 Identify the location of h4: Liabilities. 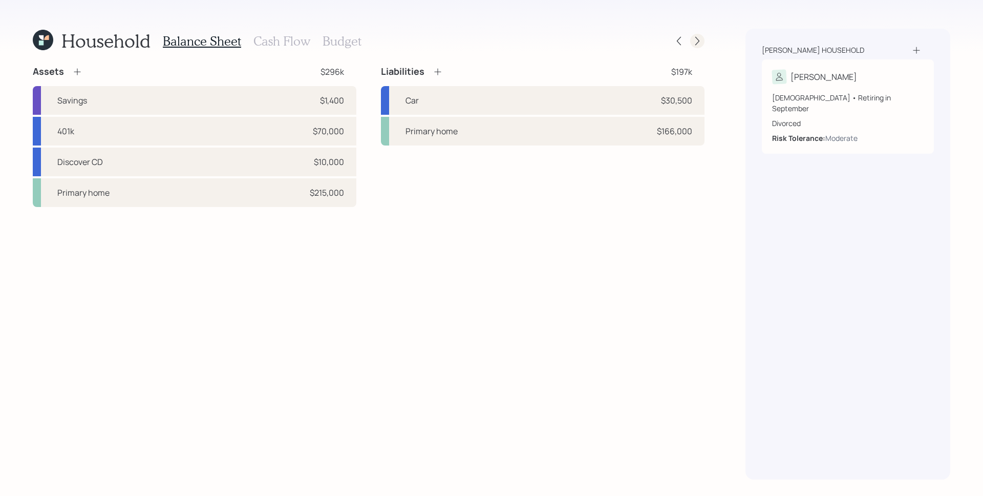
(403, 72).